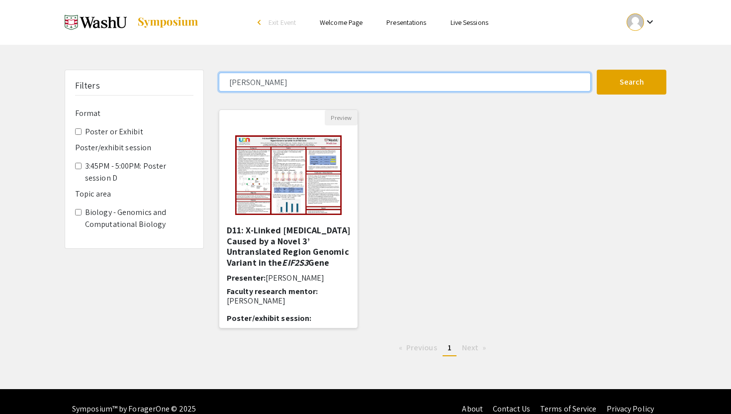 This screenshot has width=731, height=414. I want to click on label: Biology - Genomics and Computational Biology, so click(139, 218).